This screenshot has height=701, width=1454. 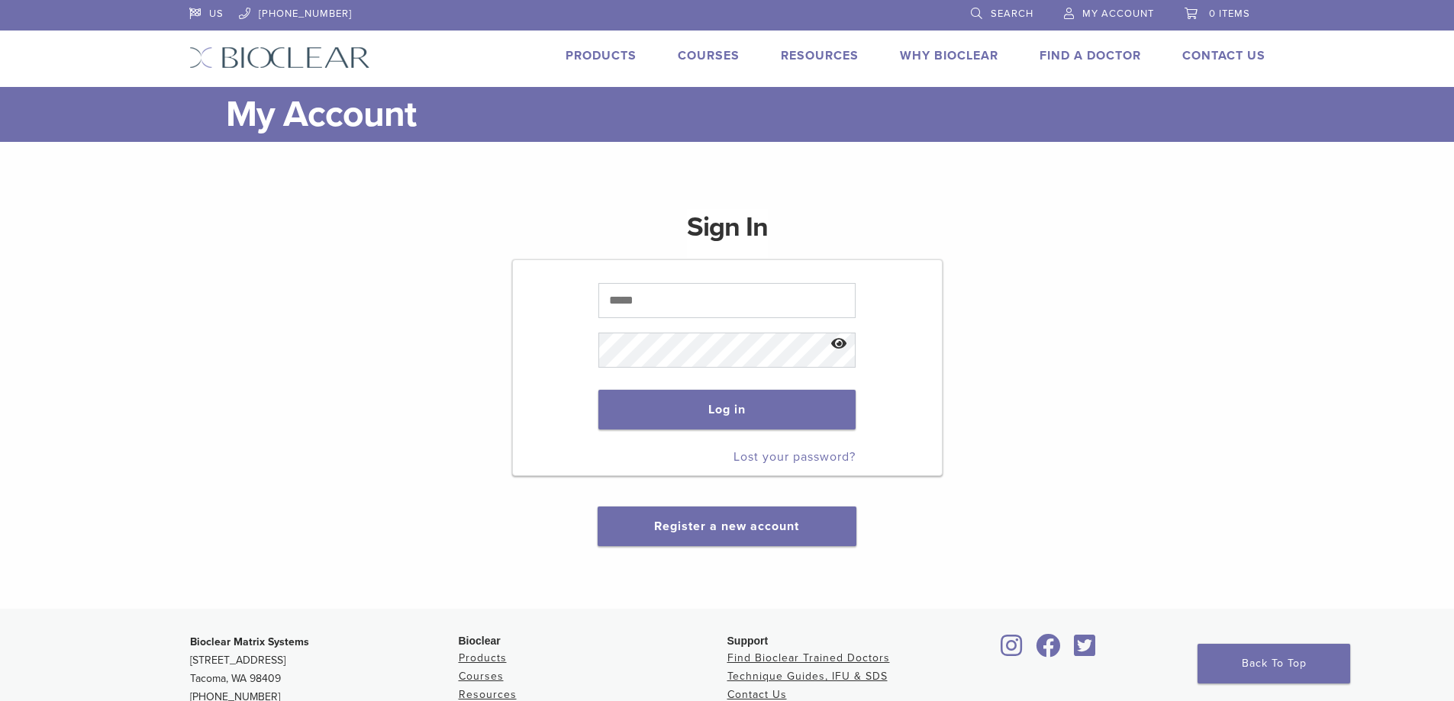 What do you see at coordinates (726, 527) in the screenshot?
I see `a: Register a new account` at bounding box center [726, 527].